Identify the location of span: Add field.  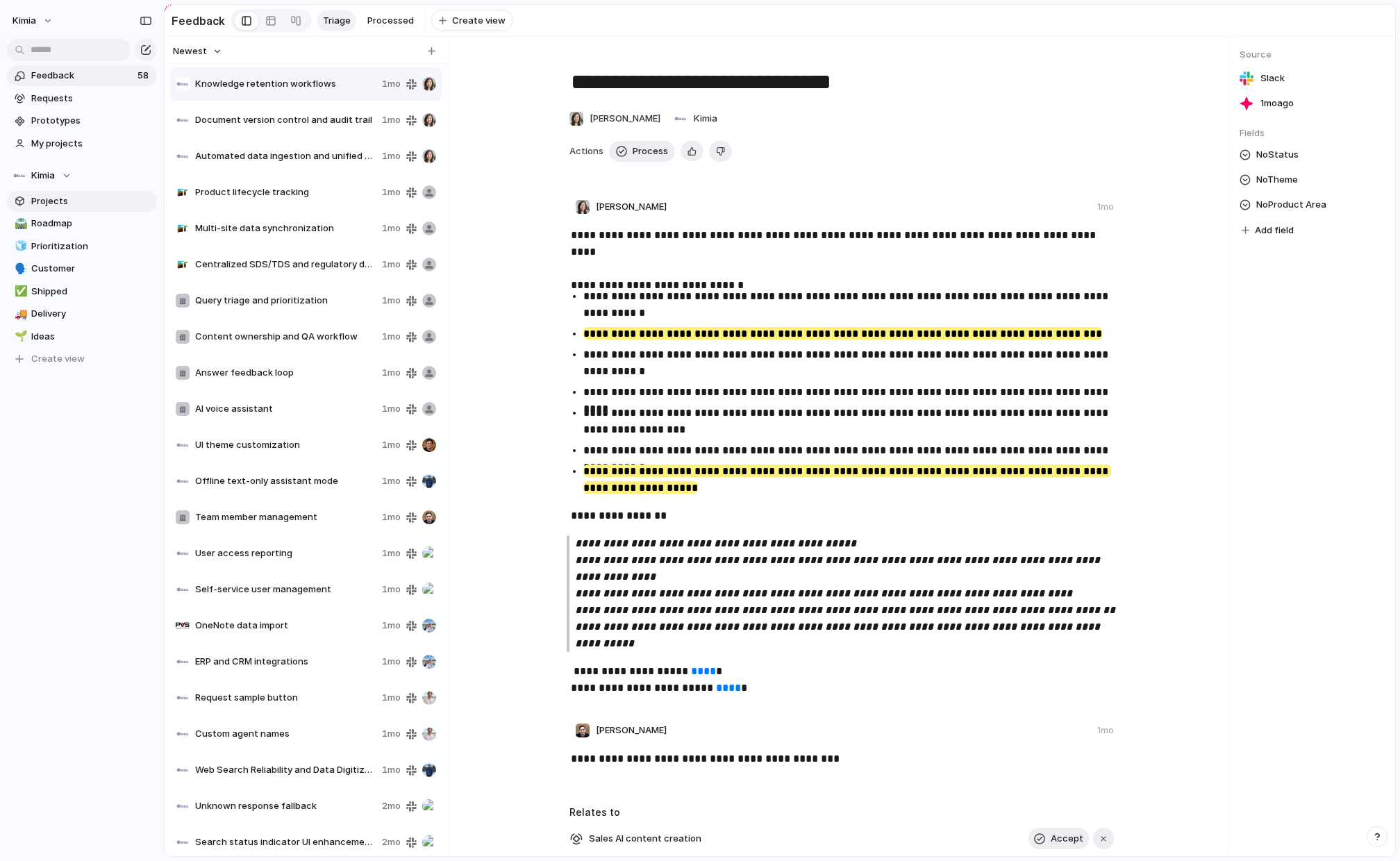
(1274, 230).